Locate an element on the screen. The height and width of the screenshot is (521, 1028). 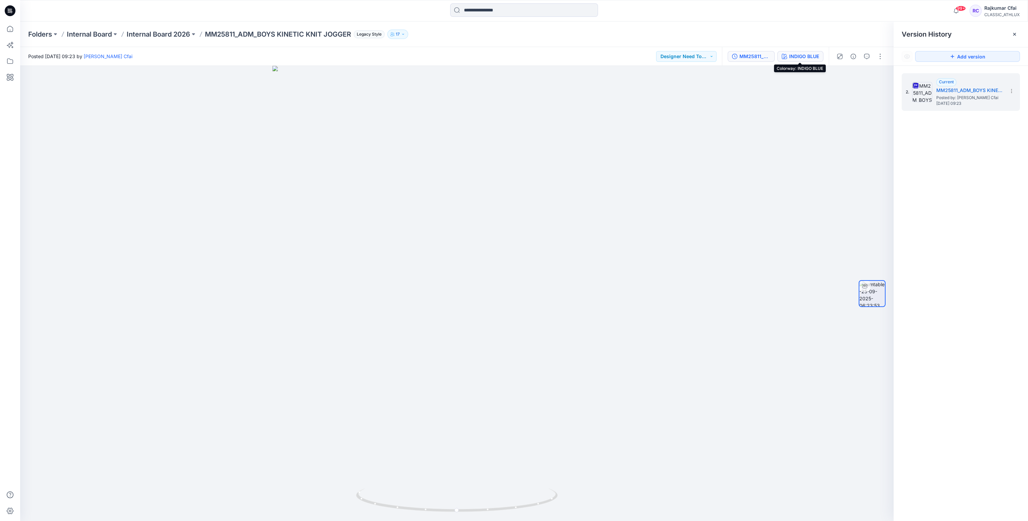
button: Show Hidden Versions is located at coordinates (907, 56).